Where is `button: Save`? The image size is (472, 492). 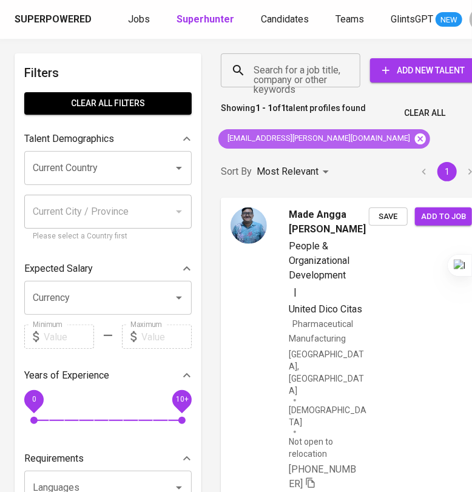
button: Save is located at coordinates (388, 217).